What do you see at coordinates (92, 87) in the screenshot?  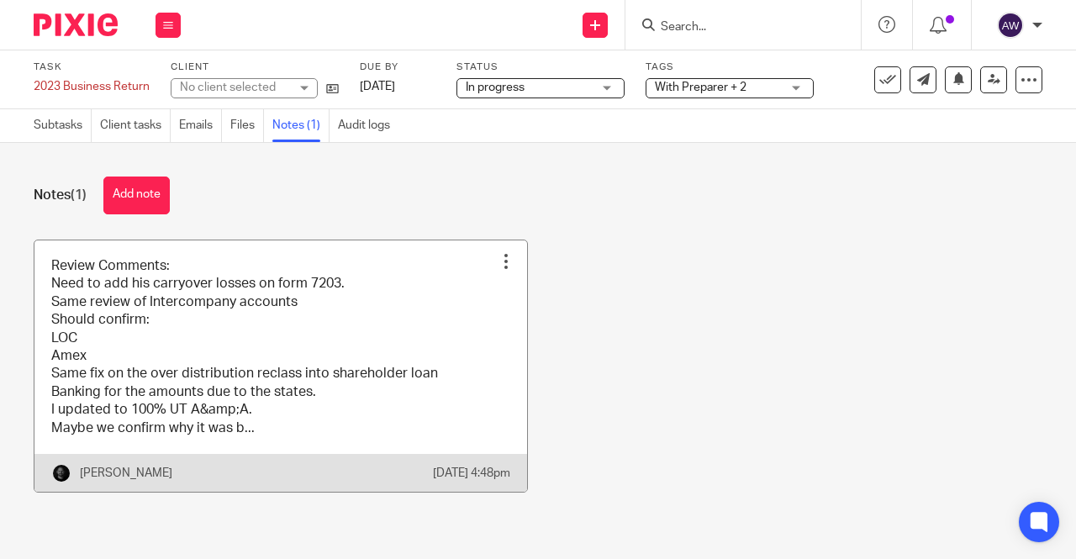 I see `div: 2023 Business Return` at bounding box center [92, 87].